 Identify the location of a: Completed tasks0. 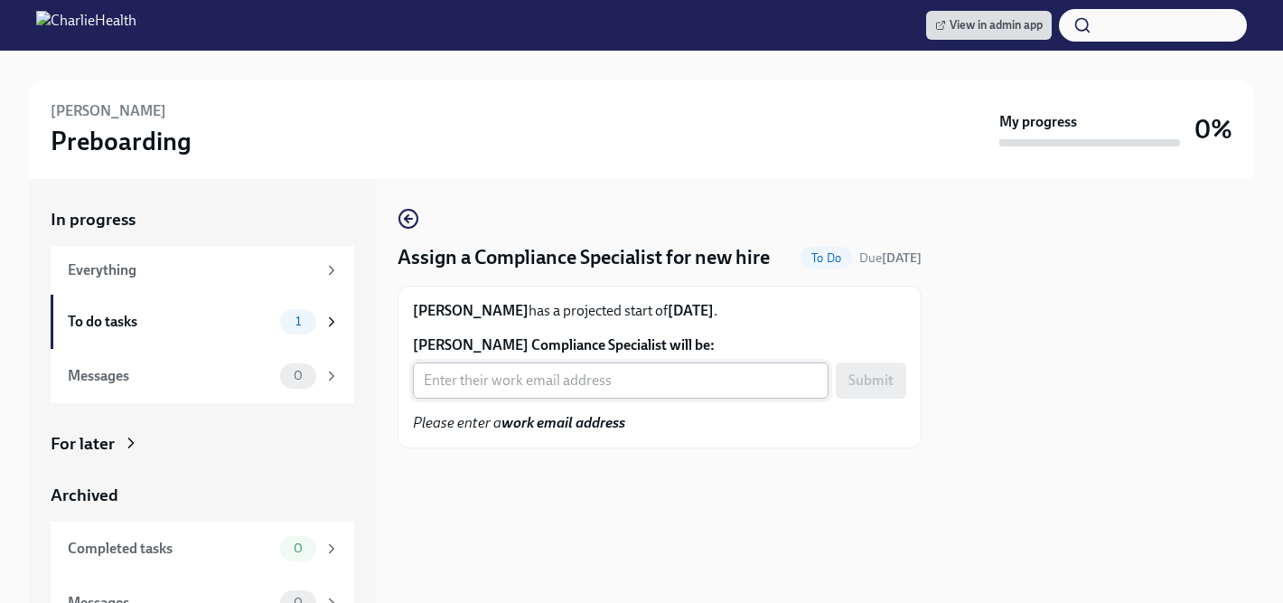
(202, 548).